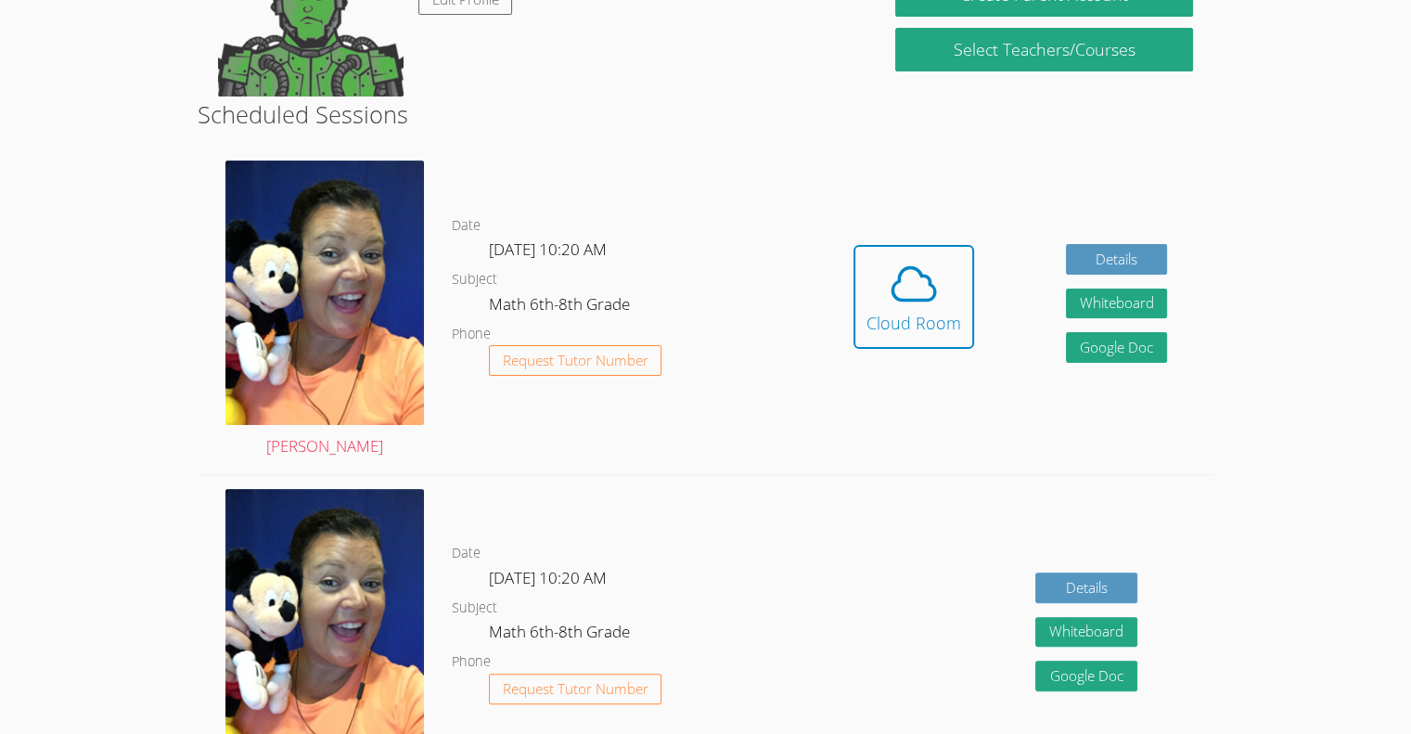 The image size is (1411, 734). Describe the element at coordinates (705, 114) in the screenshot. I see `h2: Scheduled Sessions` at that location.